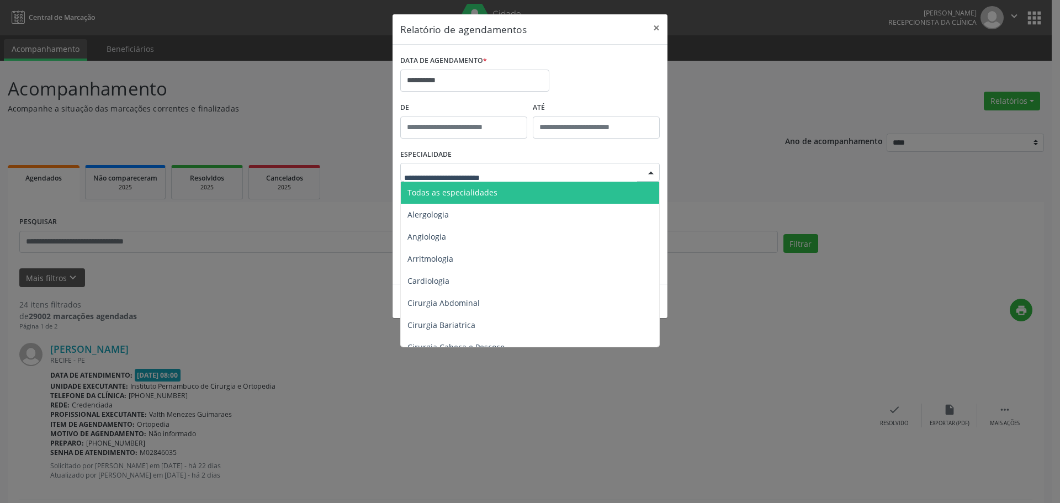 Image resolution: width=1060 pixels, height=503 pixels. I want to click on button: Close, so click(656, 28).